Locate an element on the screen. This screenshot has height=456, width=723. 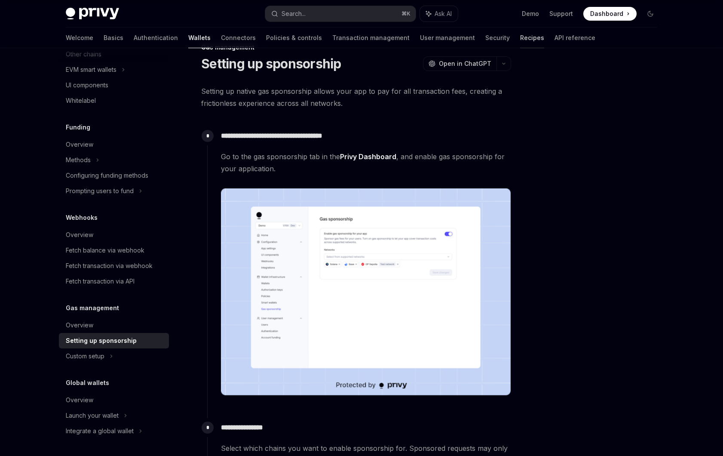
div: UI components is located at coordinates (87, 85).